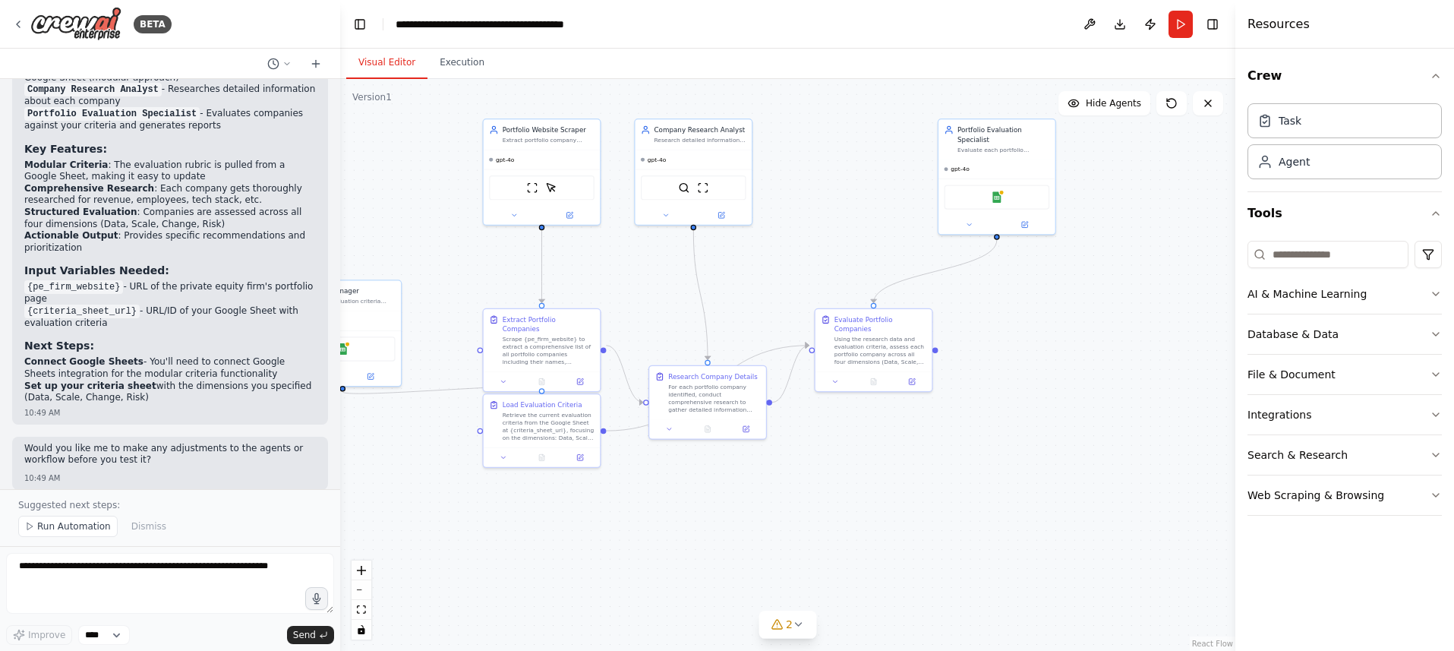 This screenshot has height=651, width=1454. What do you see at coordinates (699, 130) in the screenshot?
I see `div: Company Research Analyst` at bounding box center [699, 130].